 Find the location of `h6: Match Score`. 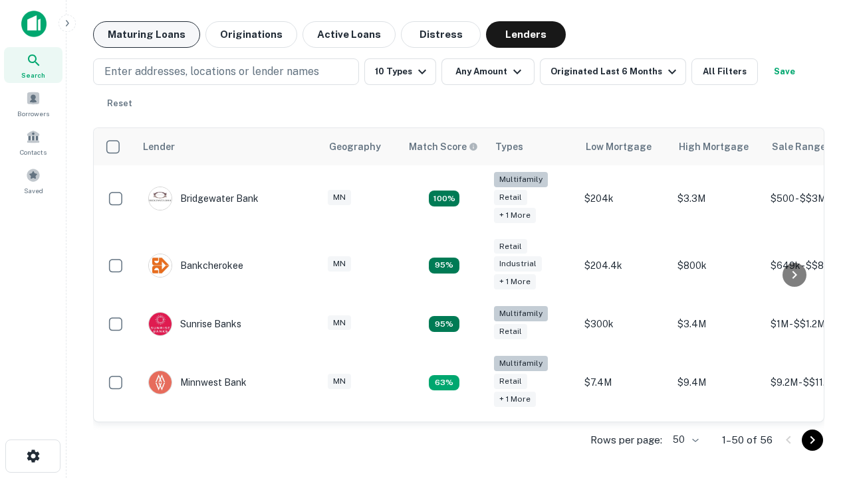

h6: Match Score is located at coordinates (442, 147).